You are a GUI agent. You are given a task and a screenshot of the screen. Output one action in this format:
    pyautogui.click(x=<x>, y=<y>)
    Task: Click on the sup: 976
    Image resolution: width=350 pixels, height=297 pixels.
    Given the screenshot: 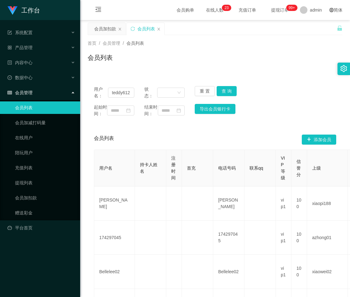 What is the action you would take?
    pyautogui.click(x=292, y=8)
    